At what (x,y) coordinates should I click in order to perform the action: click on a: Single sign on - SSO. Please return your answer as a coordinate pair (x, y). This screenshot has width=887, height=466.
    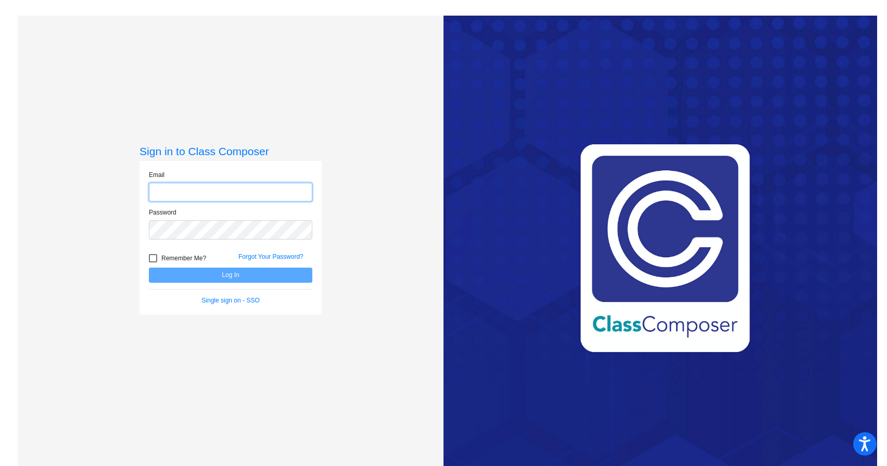
    Looking at the image, I should click on (230, 300).